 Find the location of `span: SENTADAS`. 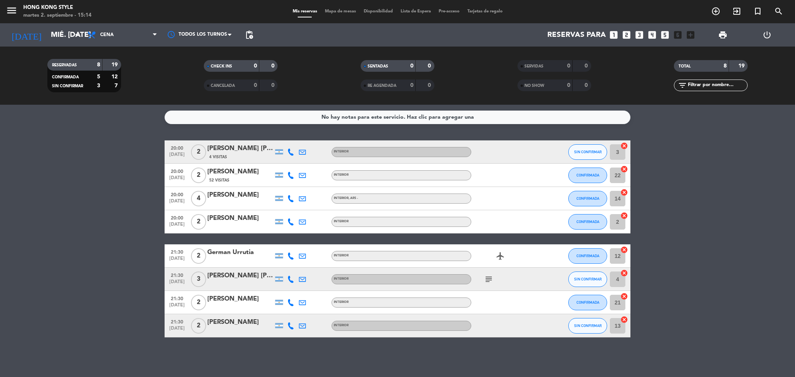

span: SENTADAS is located at coordinates (378, 66).